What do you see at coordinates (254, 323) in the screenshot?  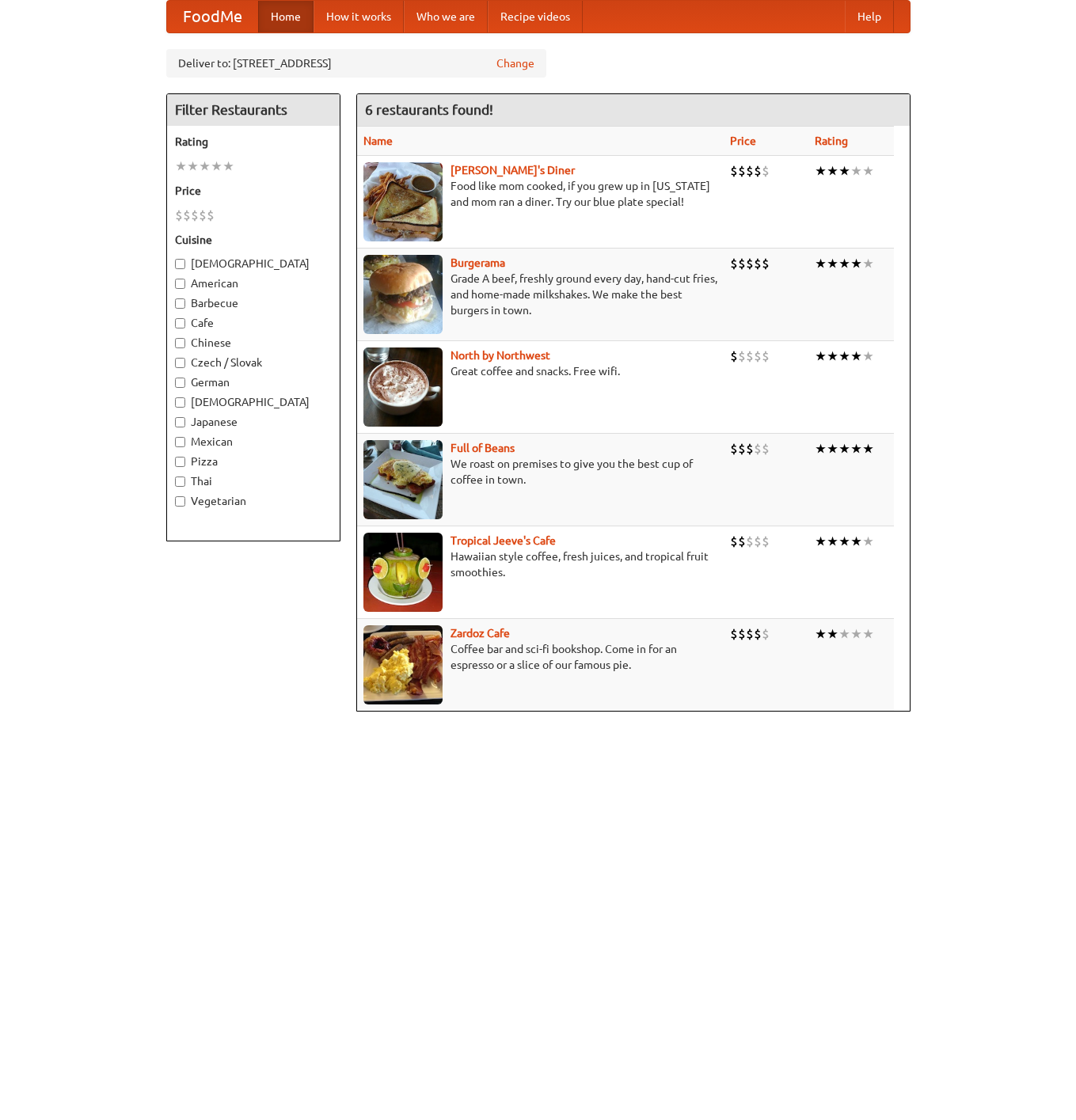 I see `label: Cafe` at bounding box center [254, 323].